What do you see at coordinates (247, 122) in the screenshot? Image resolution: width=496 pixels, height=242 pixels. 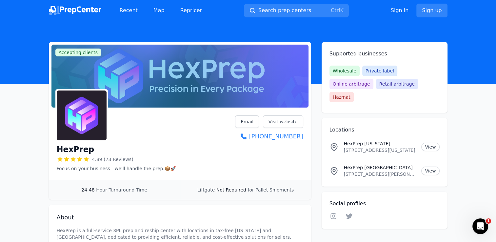 I see `a: Email` at bounding box center [247, 122].